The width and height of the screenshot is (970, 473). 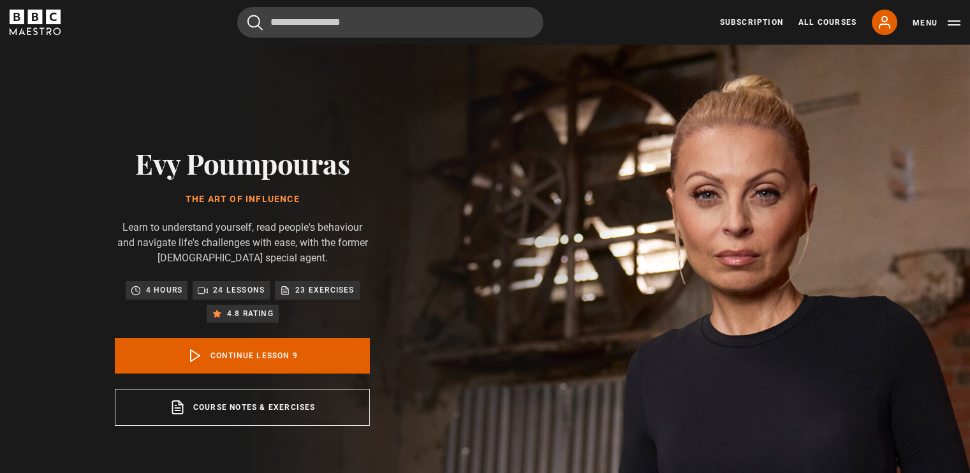 What do you see at coordinates (255, 22) in the screenshot?
I see `button: Submit the search query` at bounding box center [255, 22].